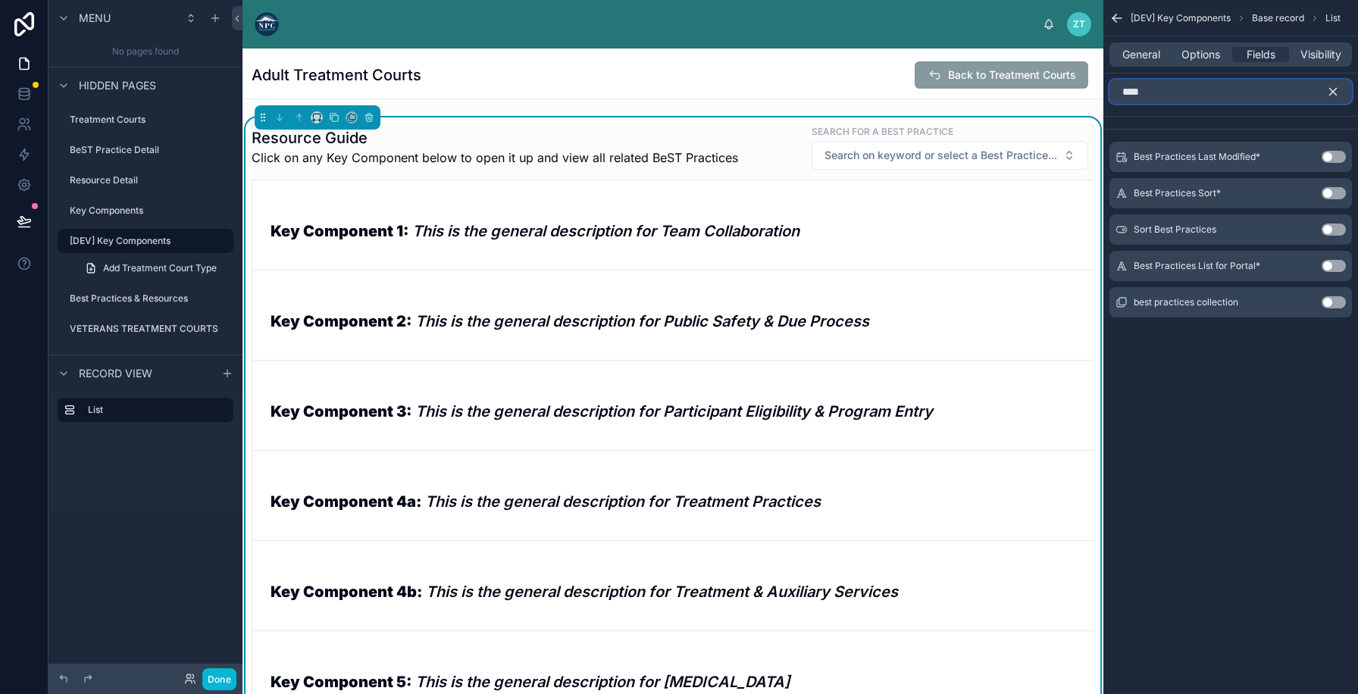 The image size is (1358, 694). I want to click on span: Record view, so click(115, 374).